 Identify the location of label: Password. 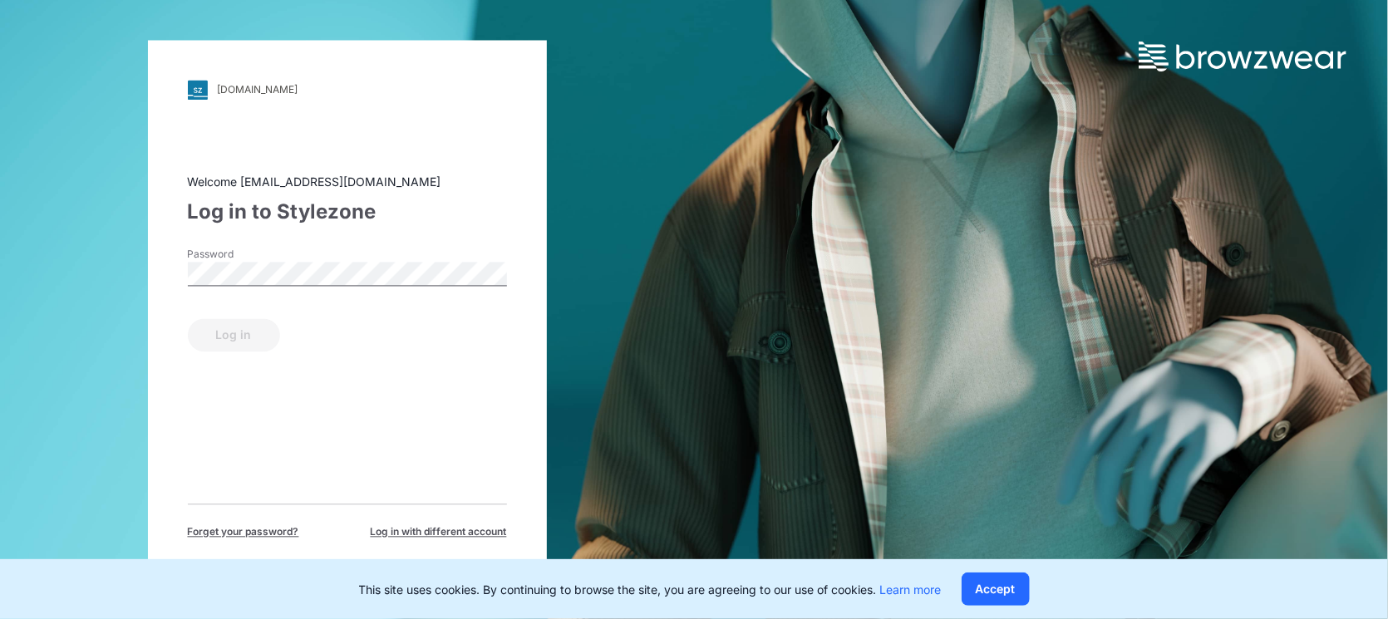
(246, 254).